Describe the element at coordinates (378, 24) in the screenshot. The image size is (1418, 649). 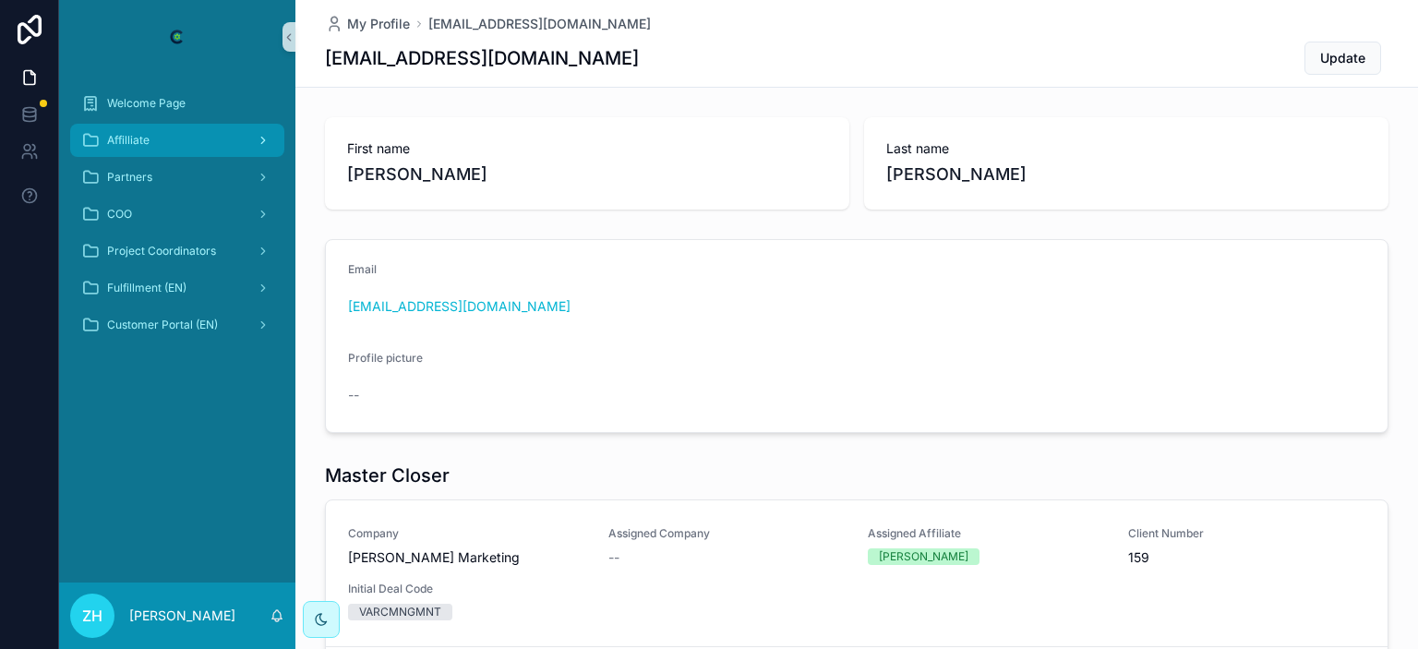
I see `span: My Profile` at that location.